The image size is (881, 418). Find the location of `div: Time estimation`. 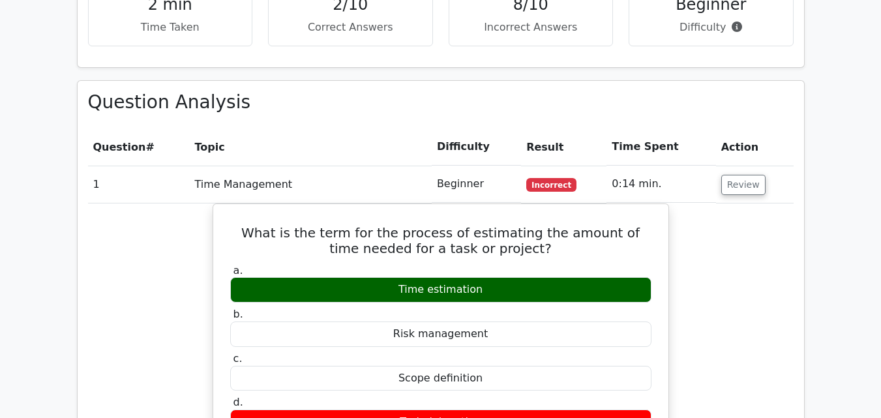

div: Time estimation is located at coordinates (441, 290).